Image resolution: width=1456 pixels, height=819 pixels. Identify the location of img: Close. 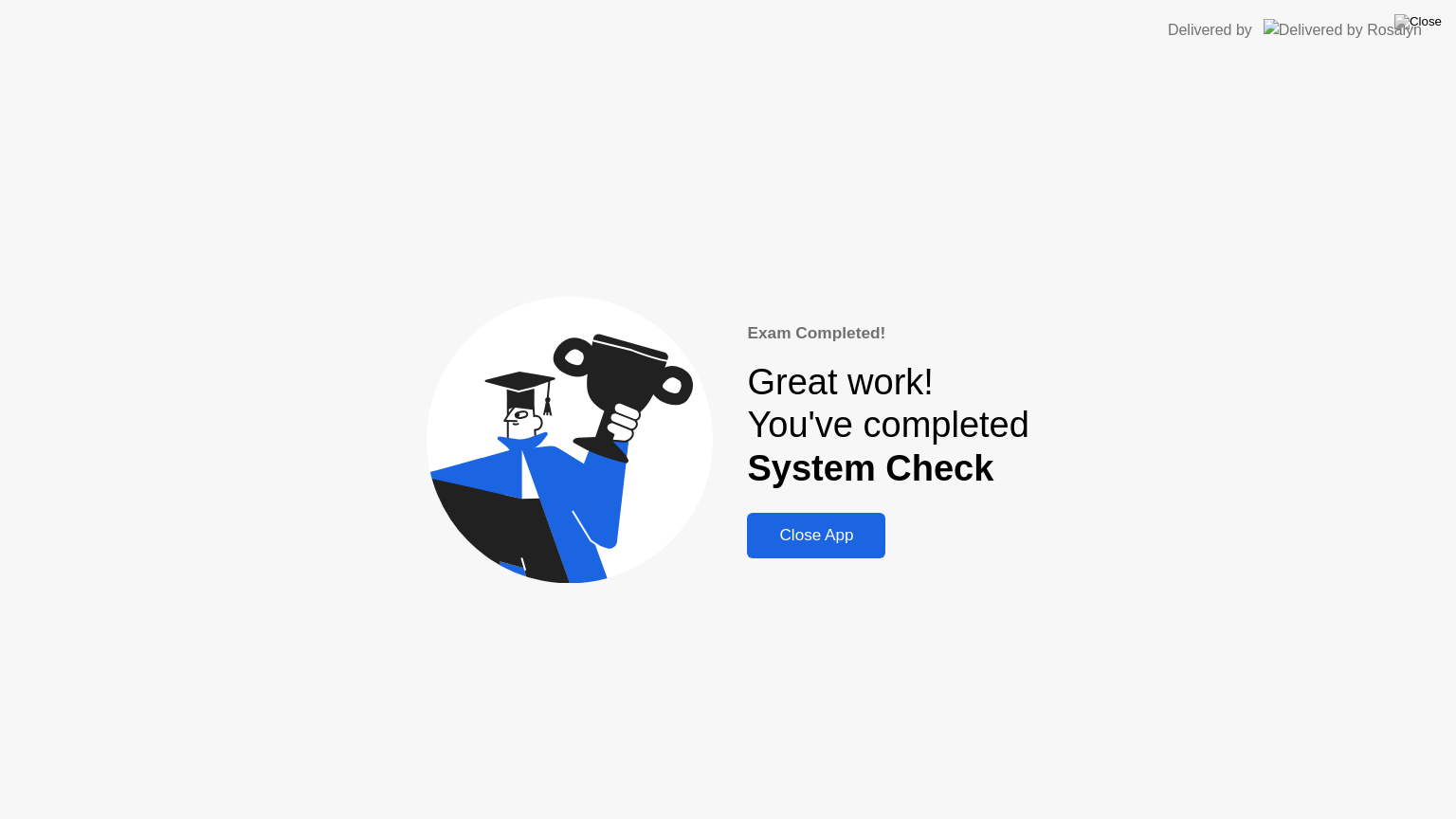
(1418, 22).